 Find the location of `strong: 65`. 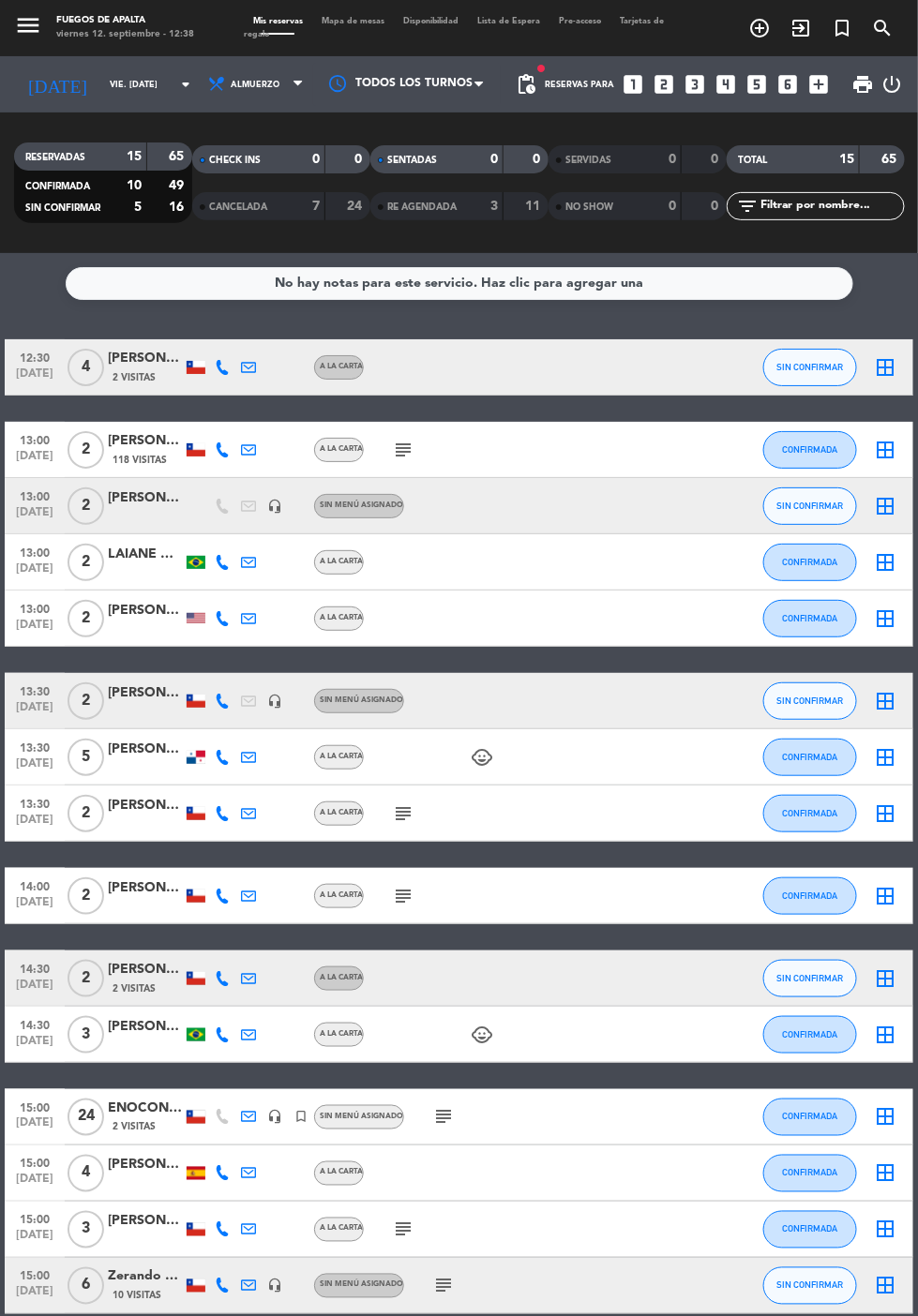

strong: 65 is located at coordinates (891, 160).